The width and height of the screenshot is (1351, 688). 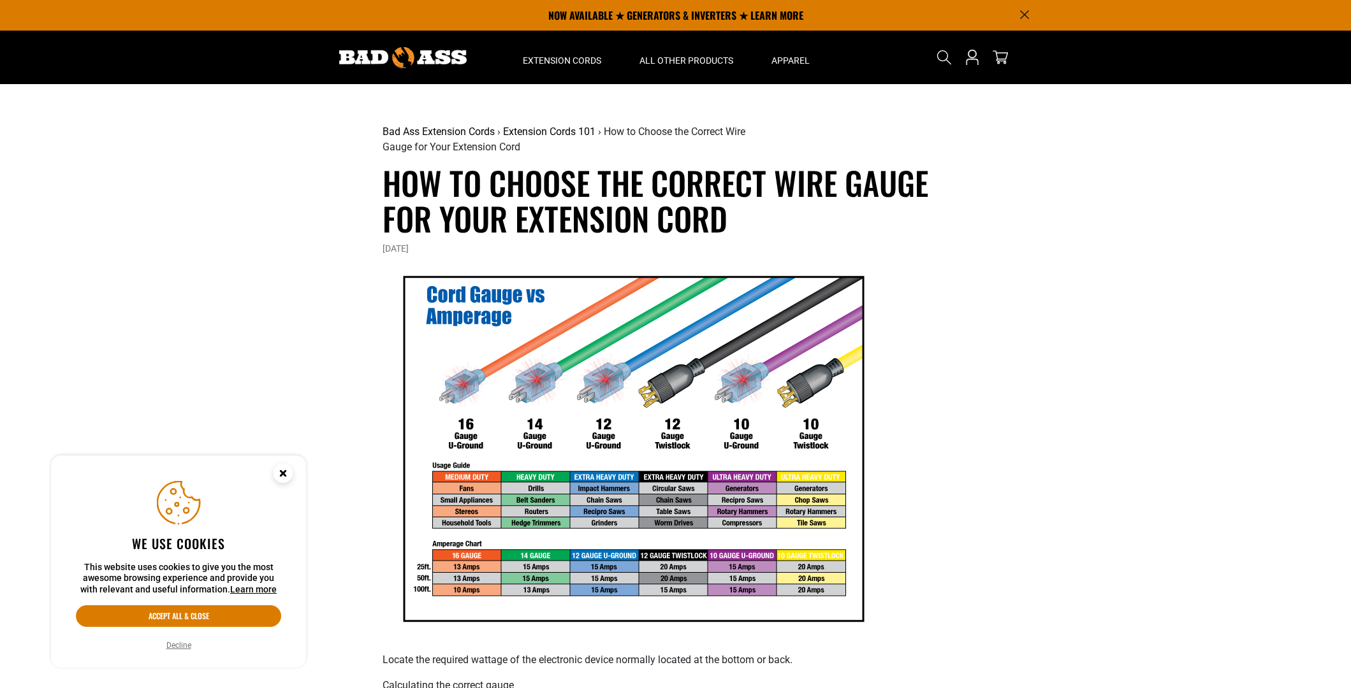 What do you see at coordinates (178, 646) in the screenshot?
I see `button: Decline` at bounding box center [178, 646].